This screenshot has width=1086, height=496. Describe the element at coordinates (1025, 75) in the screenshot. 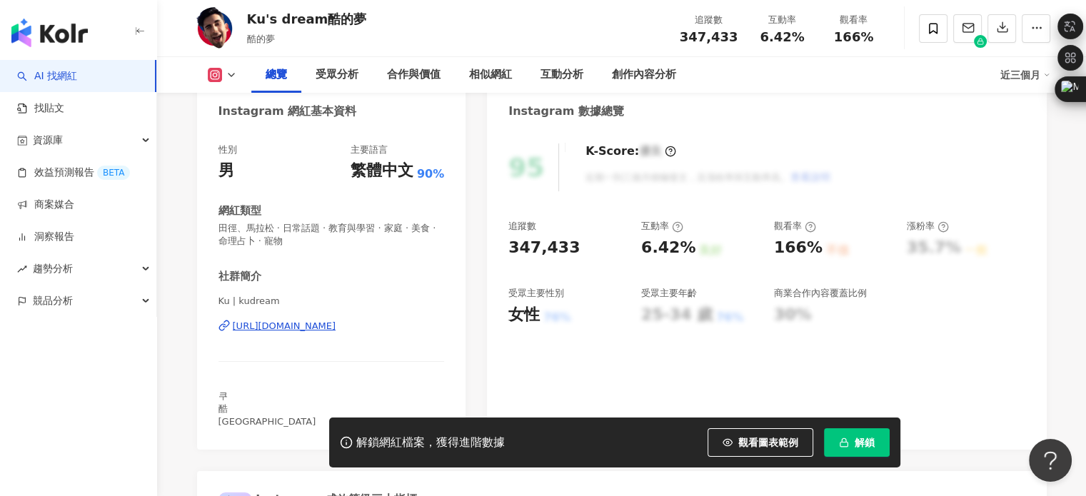

I see `div: 近三個月` at that location.